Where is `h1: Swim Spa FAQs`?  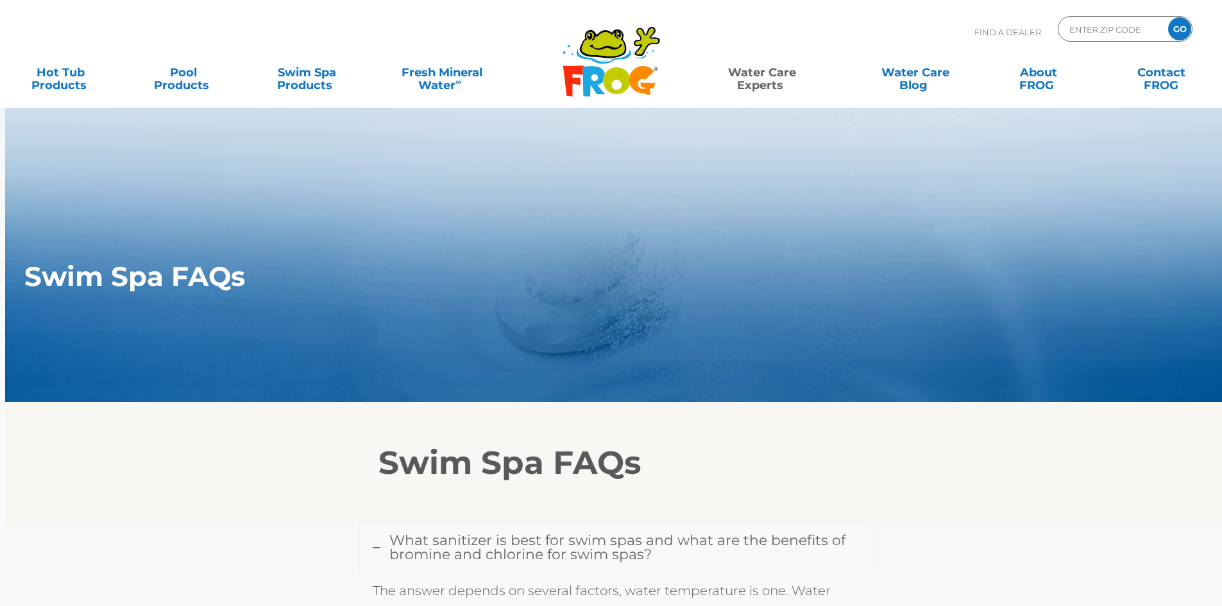 h1: Swim Spa FAQs is located at coordinates (470, 276).